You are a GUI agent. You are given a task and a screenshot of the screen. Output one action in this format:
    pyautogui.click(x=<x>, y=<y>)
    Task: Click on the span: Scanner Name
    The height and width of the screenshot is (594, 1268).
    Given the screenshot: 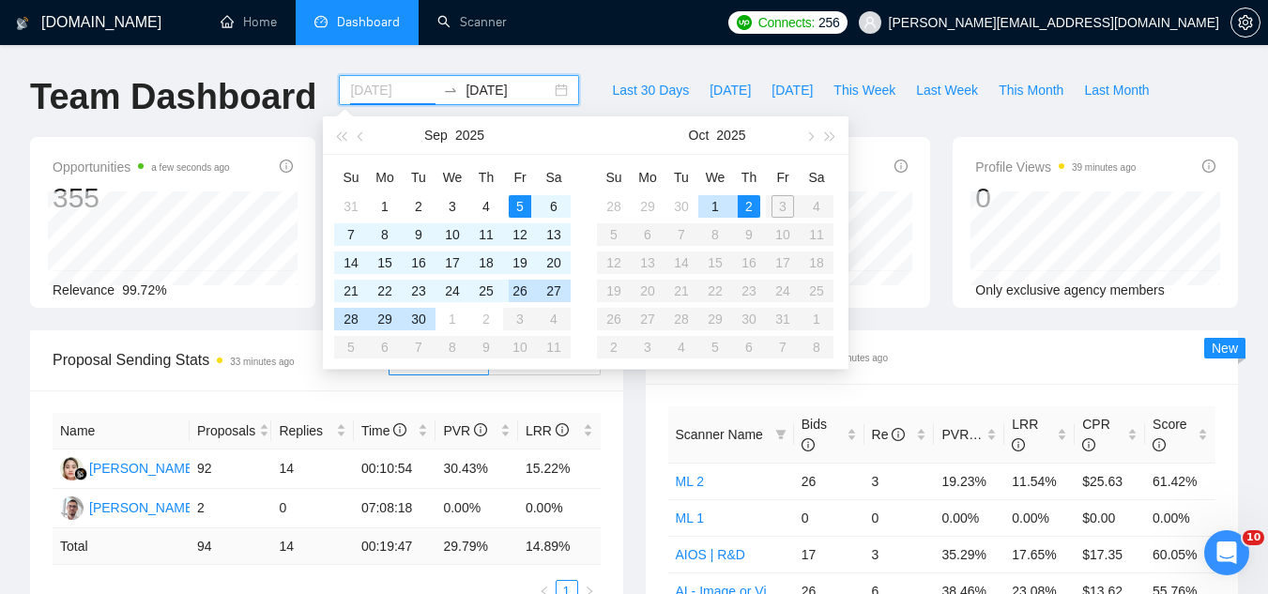 What is the action you would take?
    pyautogui.click(x=719, y=435)
    